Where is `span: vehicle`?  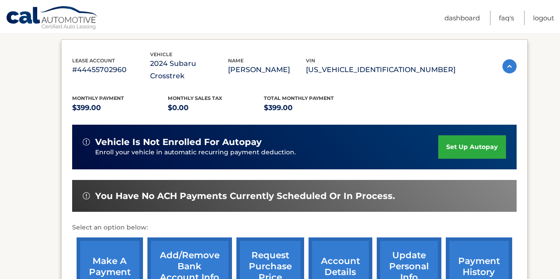 span: vehicle is located at coordinates (161, 54).